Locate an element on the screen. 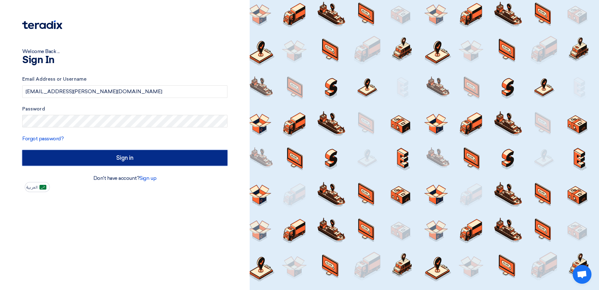  button: العربية is located at coordinates (37, 187).